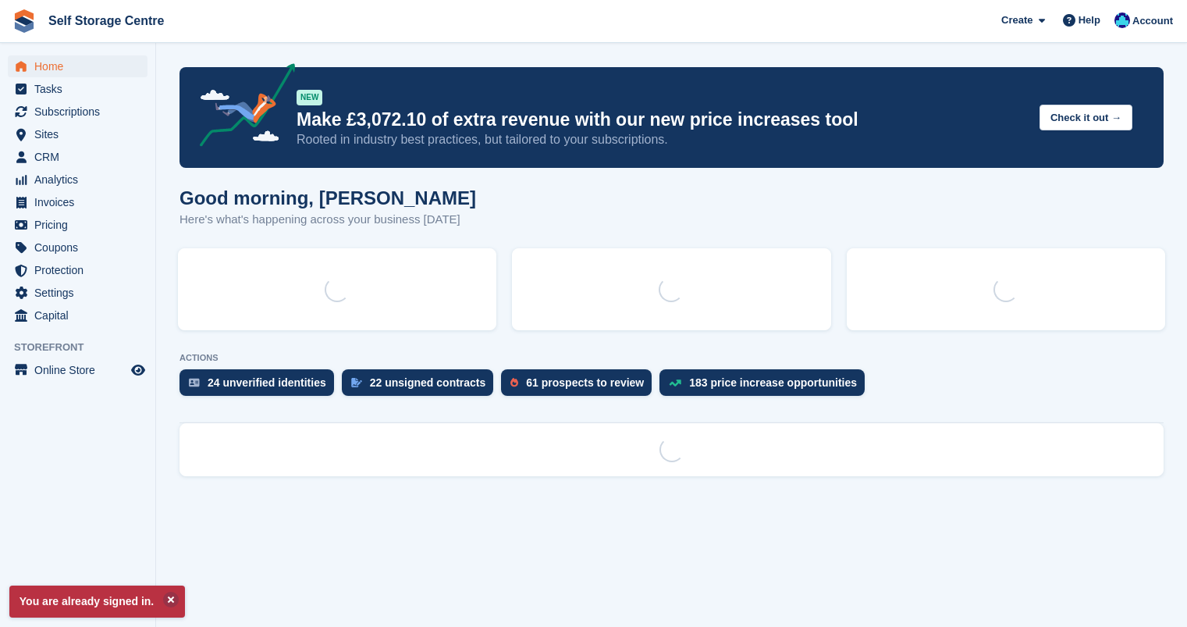  Describe the element at coordinates (81, 134) in the screenshot. I see `span: Sites` at that location.